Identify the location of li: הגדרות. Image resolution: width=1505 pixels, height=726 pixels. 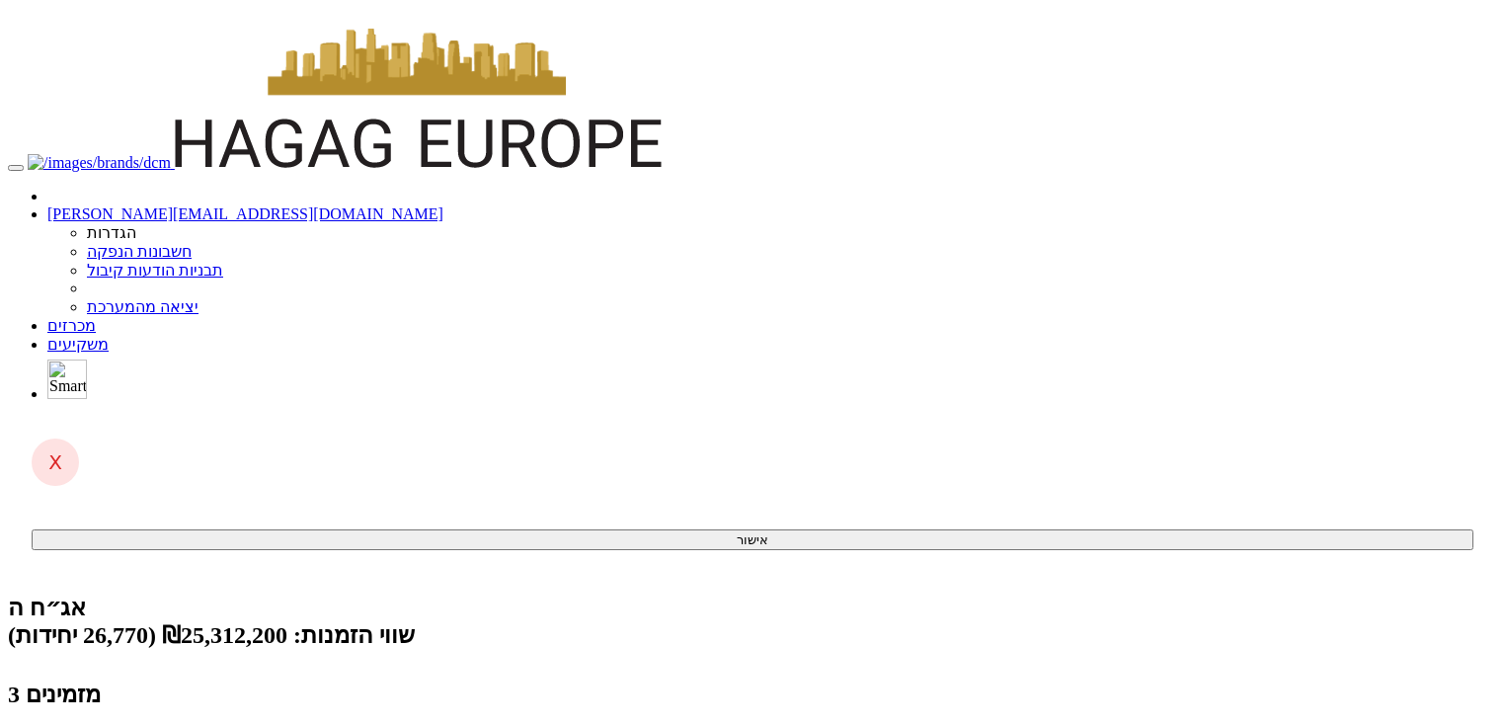
(792, 232).